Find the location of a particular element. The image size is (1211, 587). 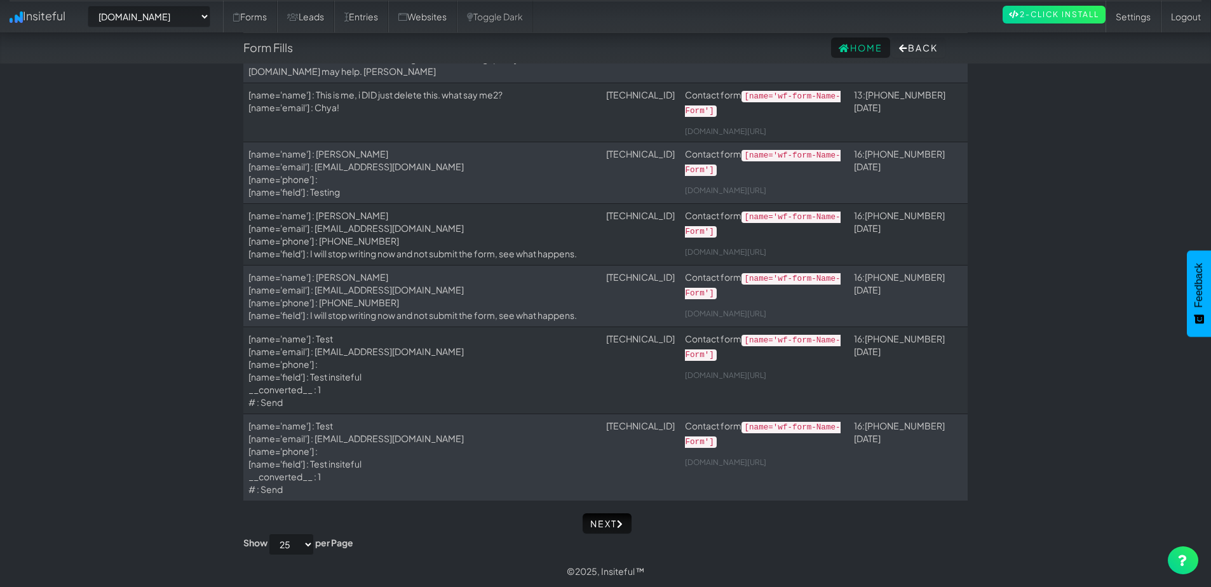

a: Home is located at coordinates (861, 48).